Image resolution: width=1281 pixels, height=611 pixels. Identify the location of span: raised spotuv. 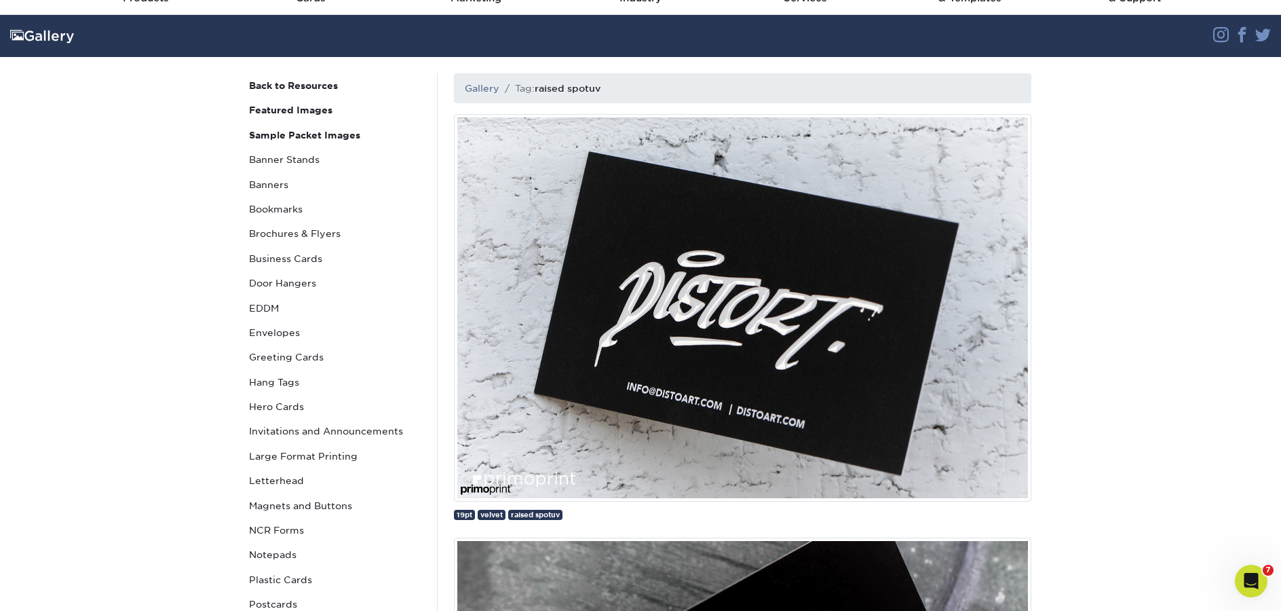
(535, 514).